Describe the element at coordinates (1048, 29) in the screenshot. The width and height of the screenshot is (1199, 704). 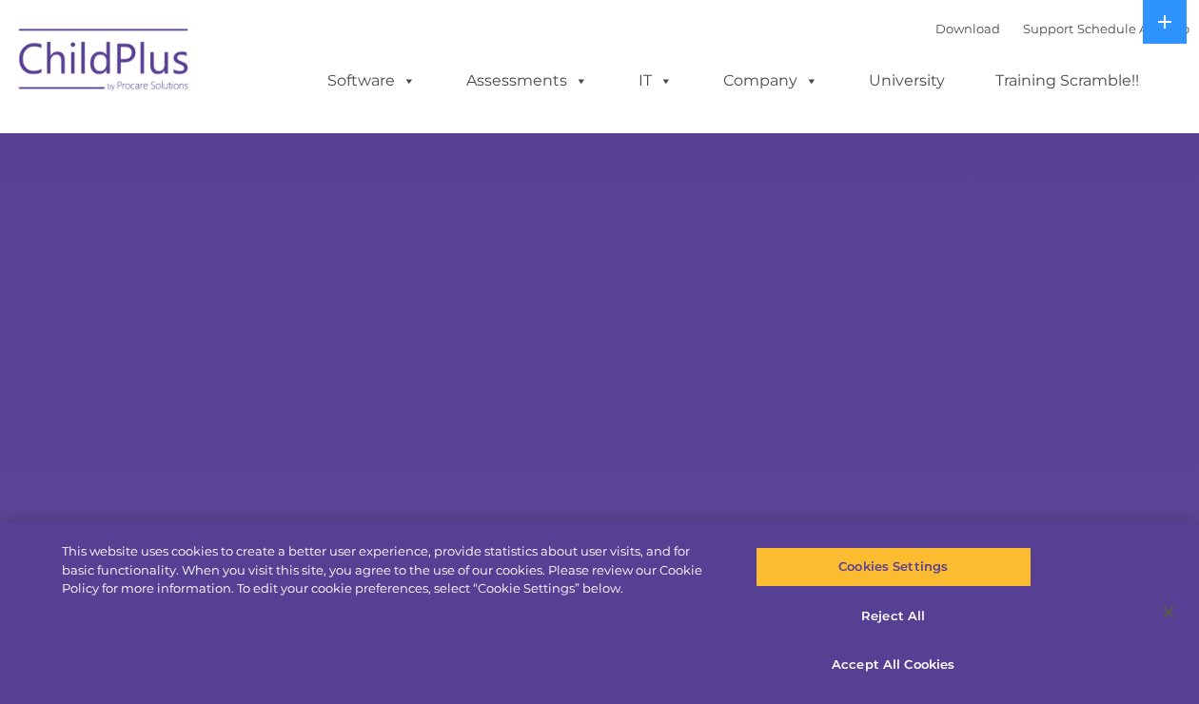
I see `a: Support` at that location.